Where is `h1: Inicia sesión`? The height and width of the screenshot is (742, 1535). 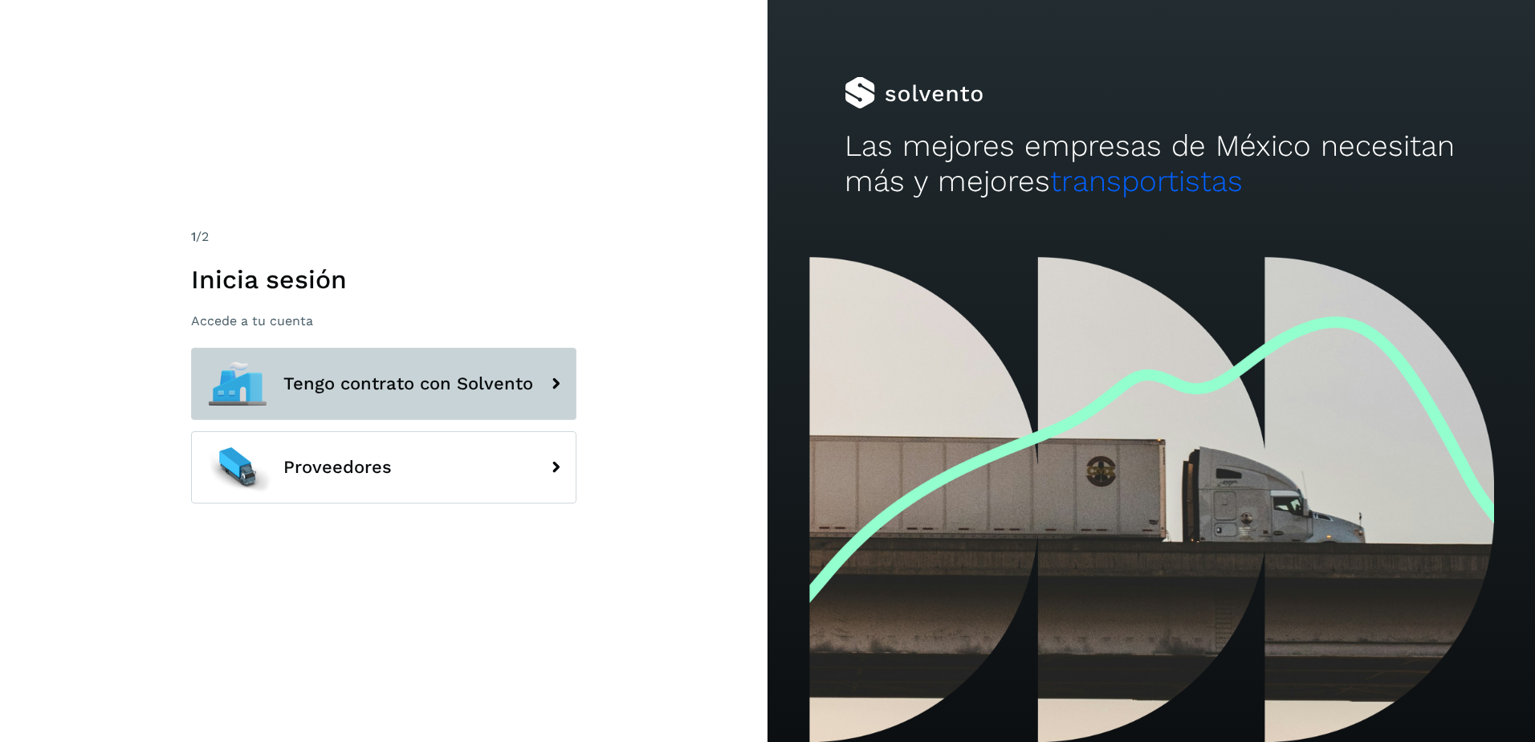 h1: Inicia sesión is located at coordinates (384, 279).